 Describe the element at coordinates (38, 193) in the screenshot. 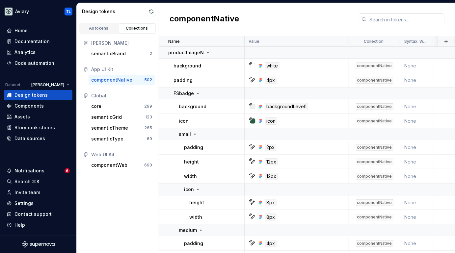

I see `a: Invite team` at that location.